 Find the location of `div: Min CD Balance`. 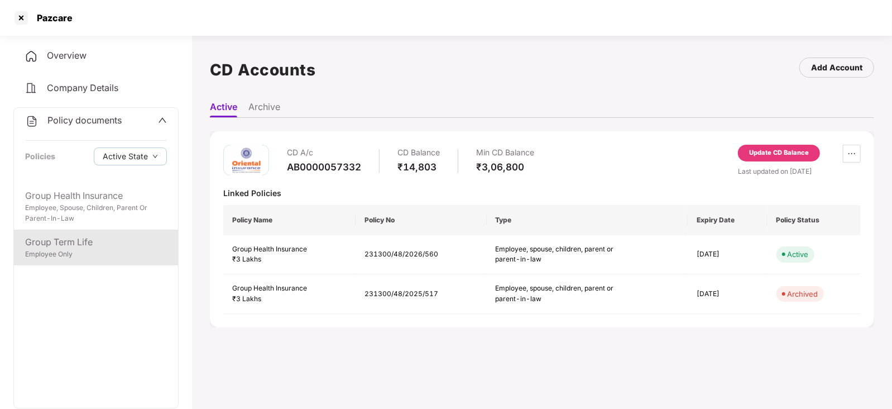

div: Min CD Balance is located at coordinates (505, 152).